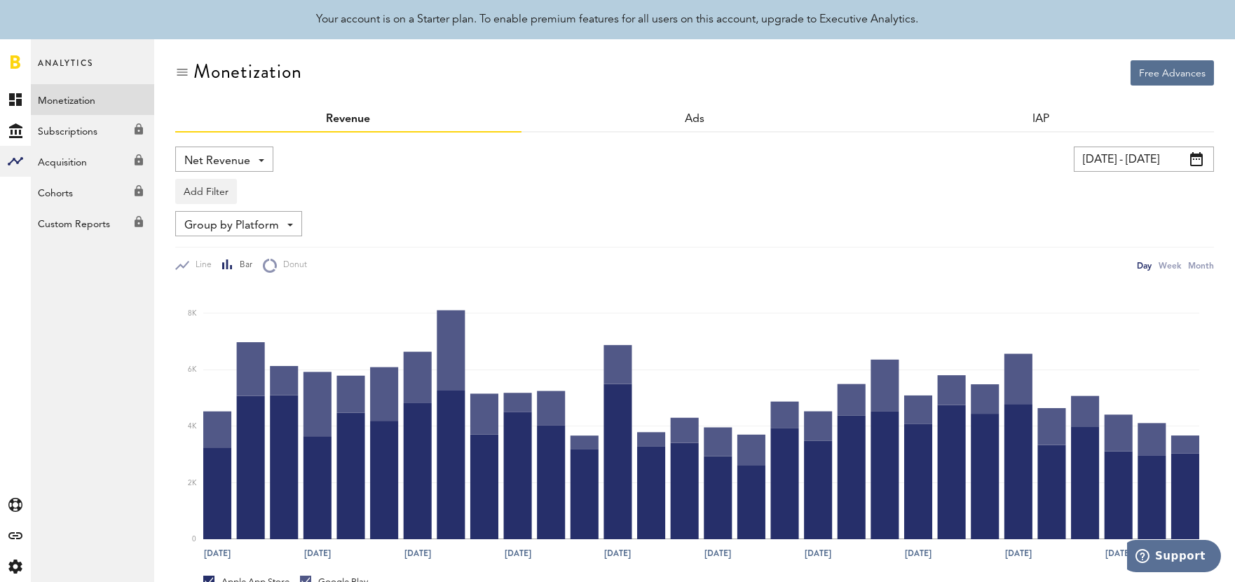  Describe the element at coordinates (618, 20) in the screenshot. I see `div: Your account is on a Starter plan. To enable premium features for all users on this account, upgr...` at that location.